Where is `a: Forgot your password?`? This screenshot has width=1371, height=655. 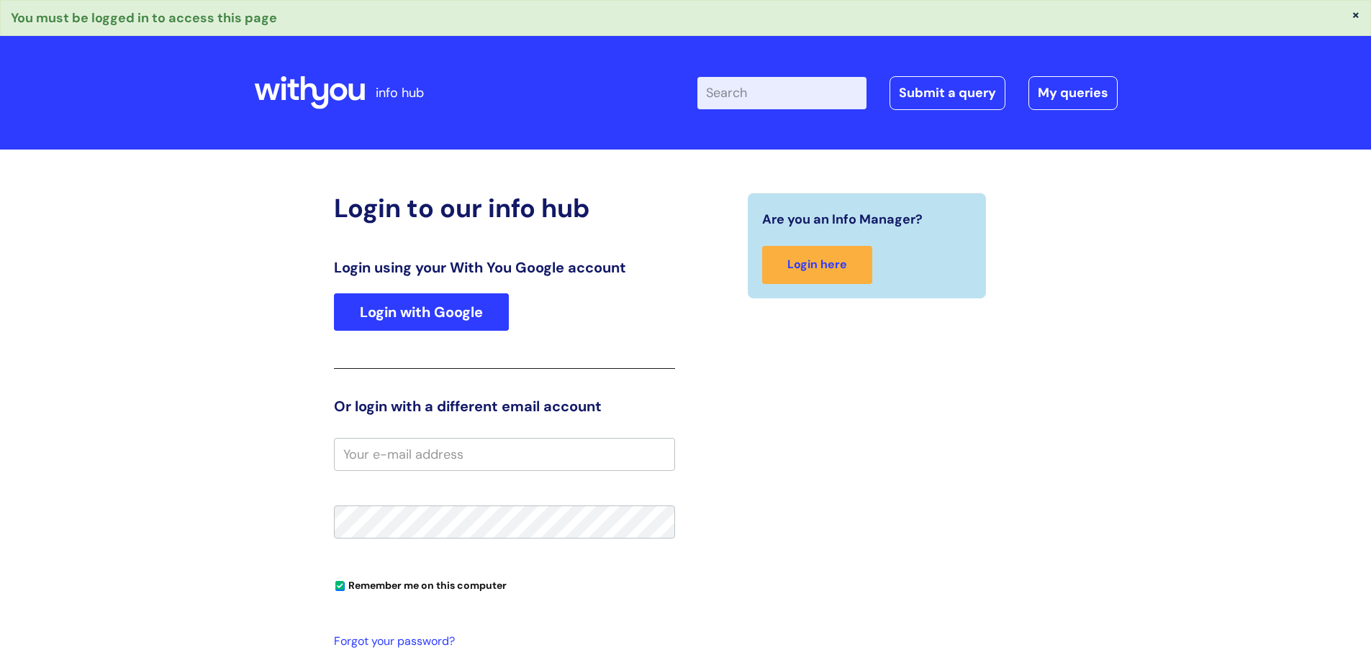
a: Forgot your password? is located at coordinates (501, 642).